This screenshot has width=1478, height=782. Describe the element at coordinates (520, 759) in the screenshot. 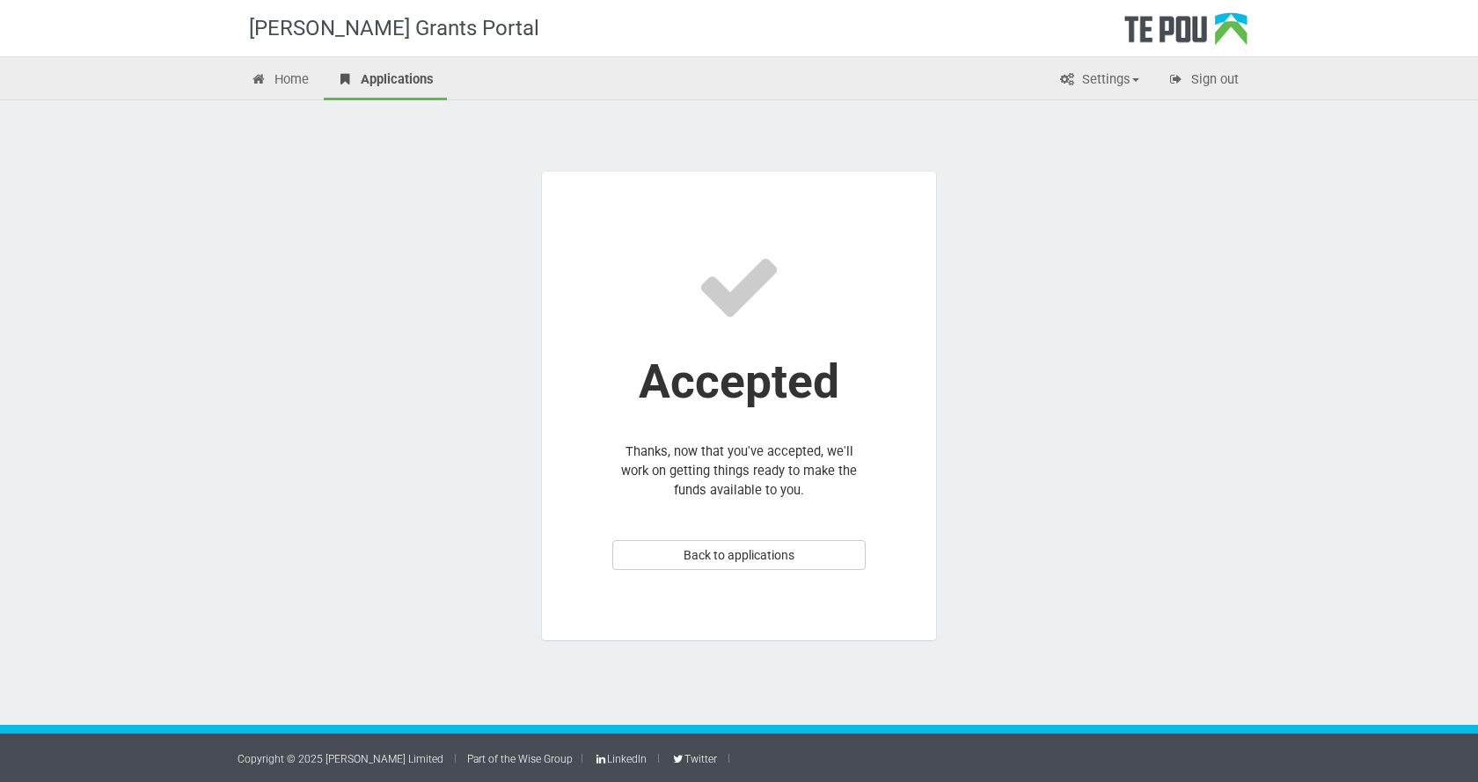

I see `a: Part of the Wise Group` at that location.